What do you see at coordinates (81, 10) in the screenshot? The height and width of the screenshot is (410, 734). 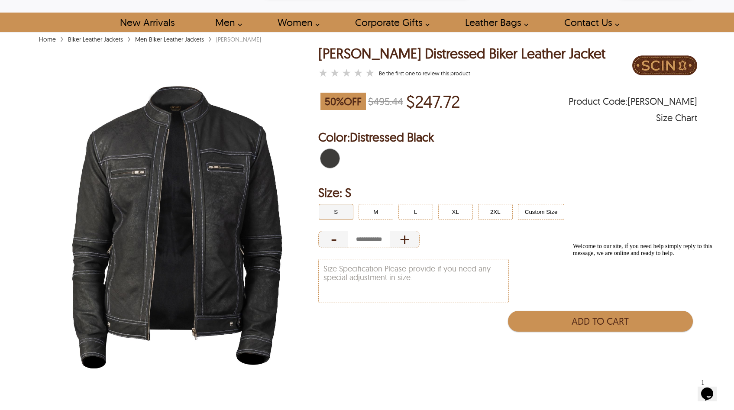 I see `div: Welcome to our site, if you need help simply reply to this message, we are online and ready to help.` at bounding box center [81, 10].